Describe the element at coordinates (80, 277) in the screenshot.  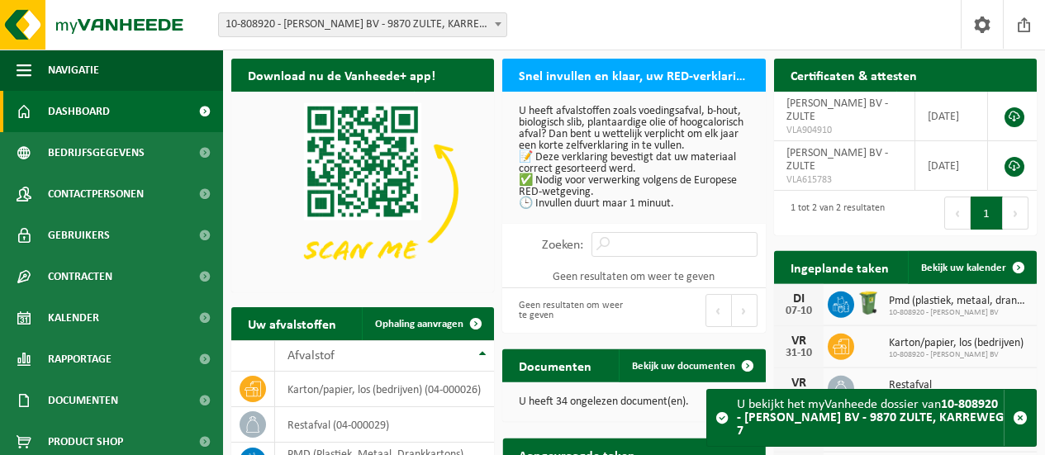
I see `span: Contracten` at that location.